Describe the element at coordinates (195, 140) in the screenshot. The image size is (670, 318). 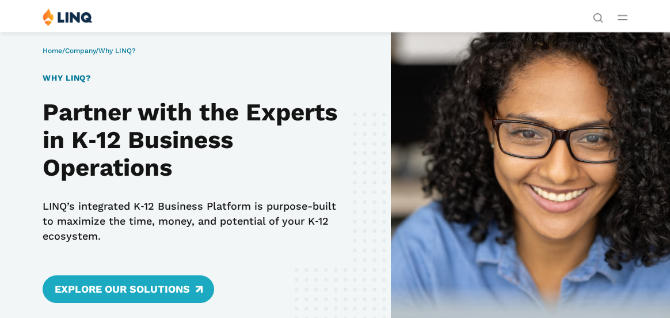
I see `h2: Partner with the Experts in K‑12 Business Operations` at that location.